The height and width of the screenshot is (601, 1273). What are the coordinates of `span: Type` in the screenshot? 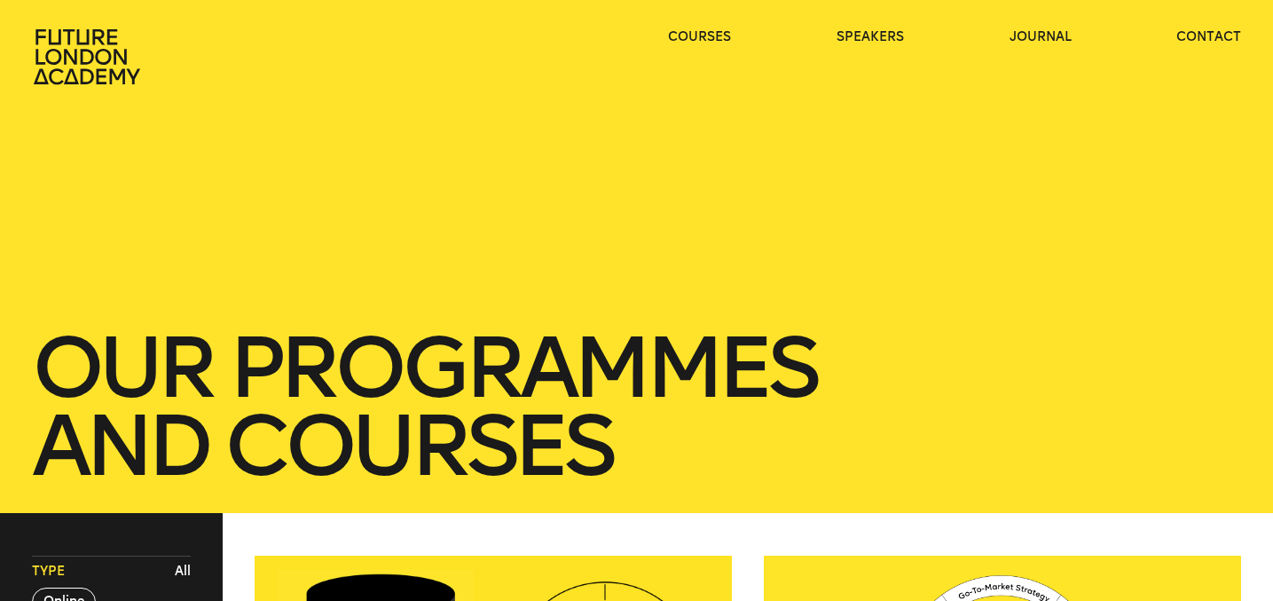 It's located at (48, 571).